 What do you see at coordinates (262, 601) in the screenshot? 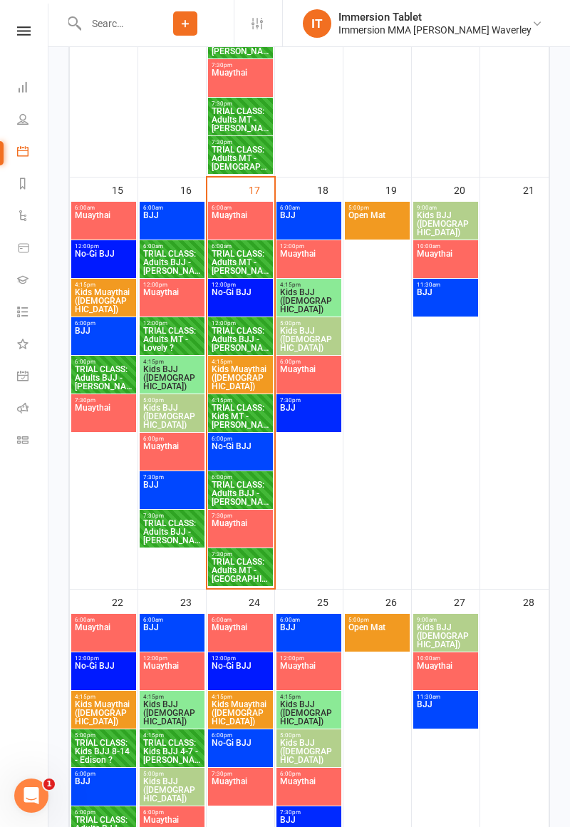
I see `div: 24` at bounding box center [262, 601].